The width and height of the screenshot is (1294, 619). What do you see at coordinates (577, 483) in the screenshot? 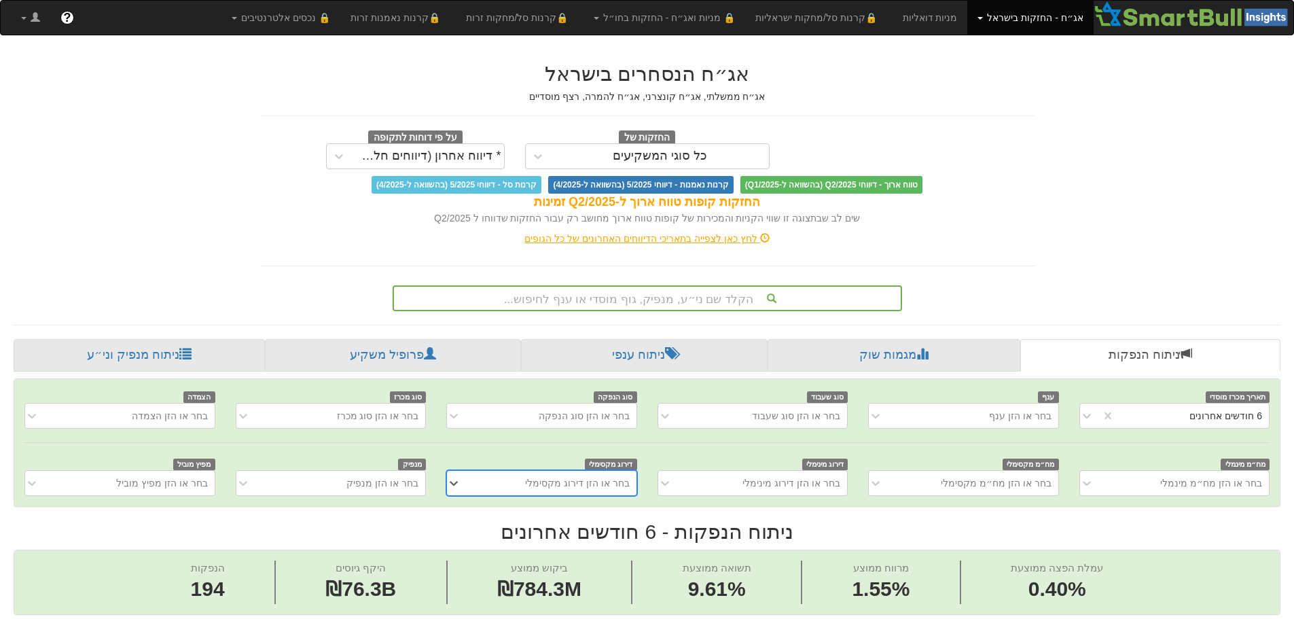
I see `div: בחר או הזן דירוג מקסימלי` at bounding box center [577, 483].